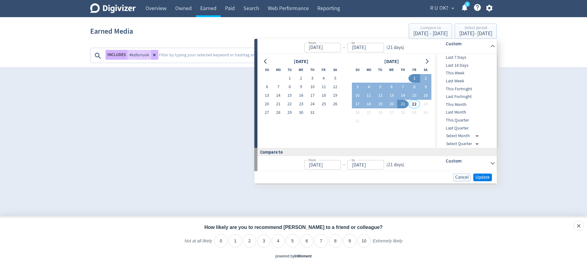 This screenshot has width=587, height=262. Describe the element at coordinates (303, 256) in the screenshot. I see `a: InMoment` at that location.